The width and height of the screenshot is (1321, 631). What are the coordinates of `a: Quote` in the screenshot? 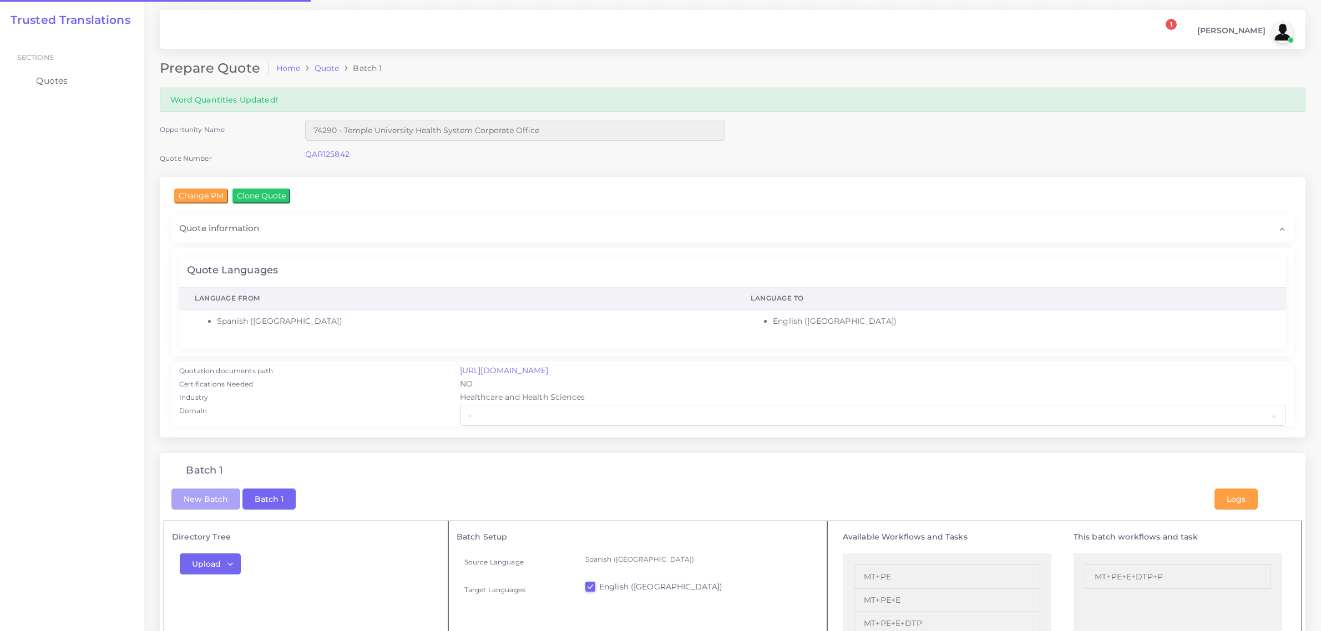 It's located at (327, 68).